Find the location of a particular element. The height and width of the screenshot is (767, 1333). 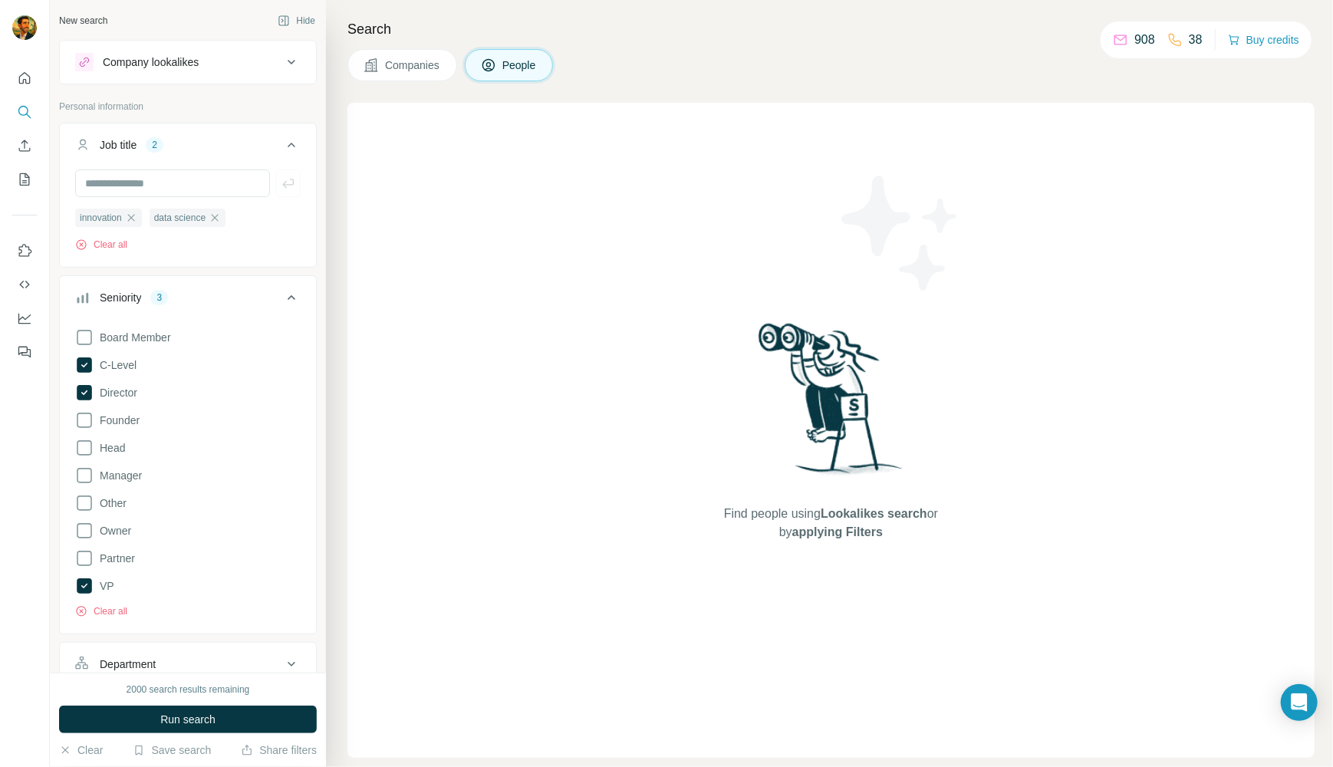

span: Director is located at coordinates (115, 393).